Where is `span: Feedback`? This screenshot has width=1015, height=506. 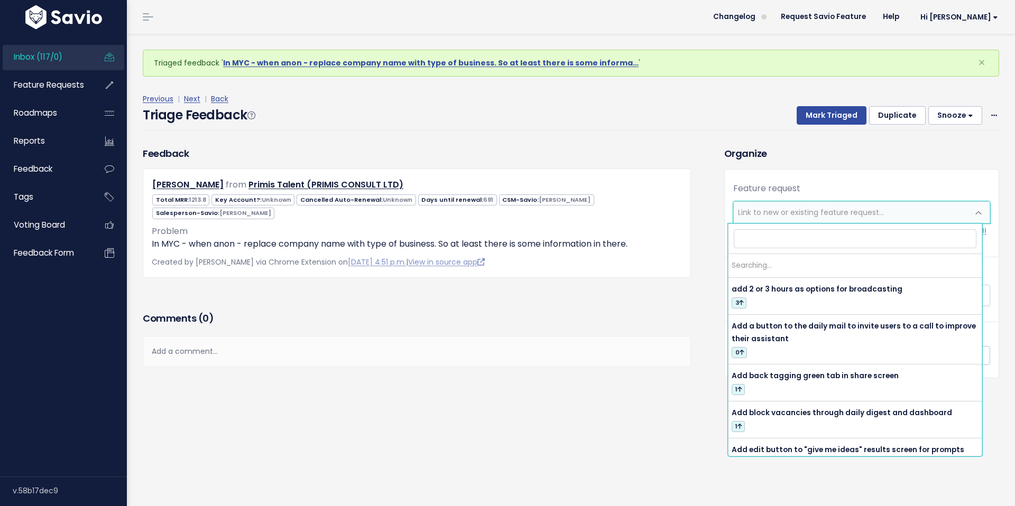
span: Feedback is located at coordinates (33, 169).